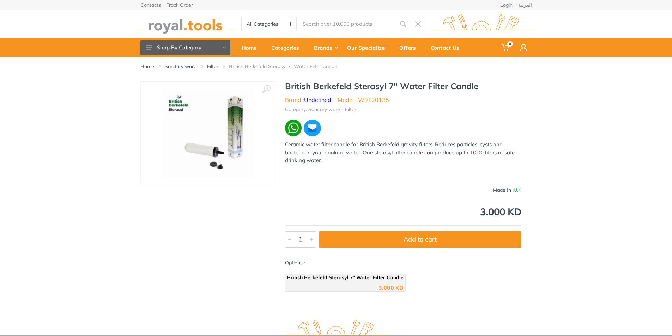  What do you see at coordinates (289, 66) in the screenshot?
I see `li: British Berkefeld Sterasyl 7" Water Filter Candle` at bounding box center [289, 66].